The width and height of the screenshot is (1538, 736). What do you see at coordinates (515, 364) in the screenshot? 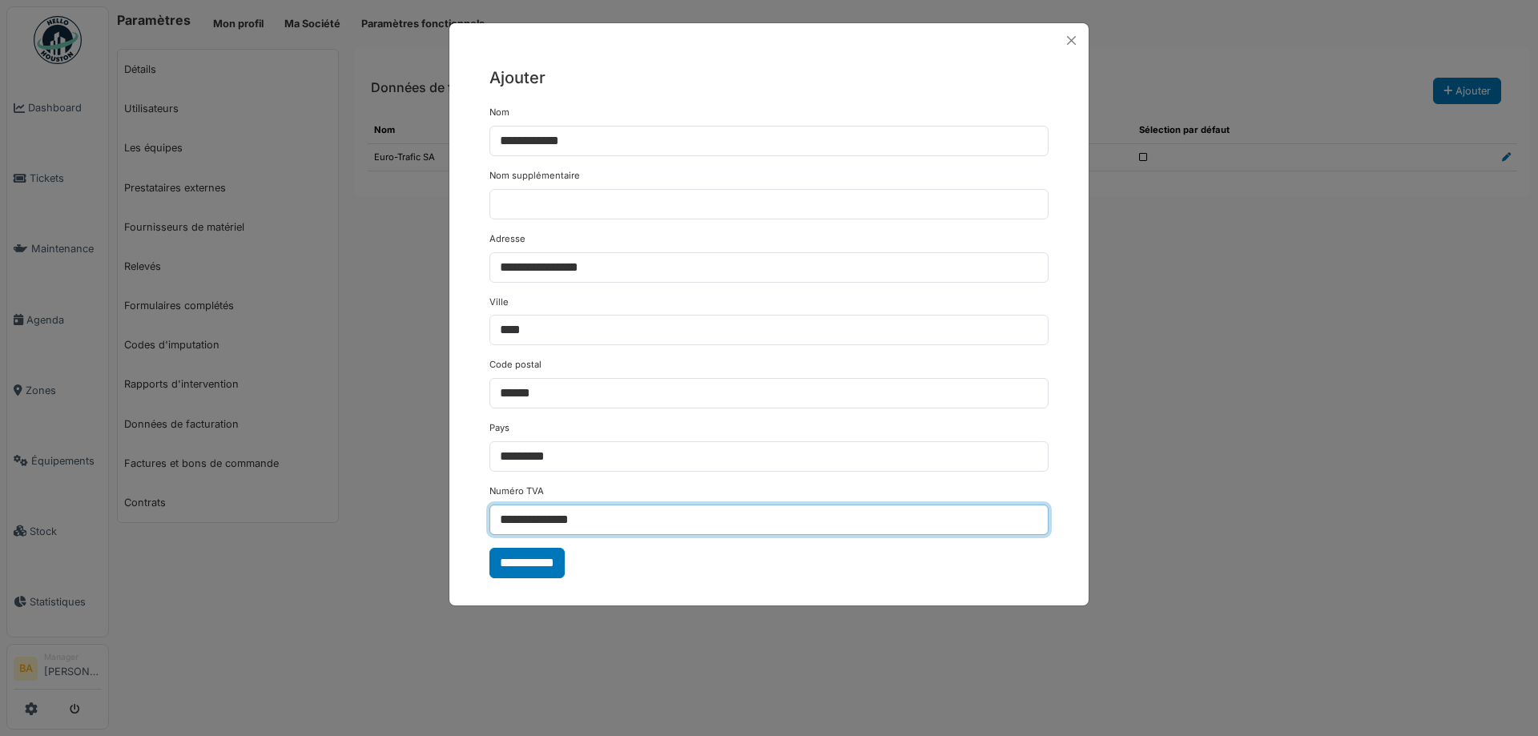
I see `label: Code postal` at bounding box center [515, 364].